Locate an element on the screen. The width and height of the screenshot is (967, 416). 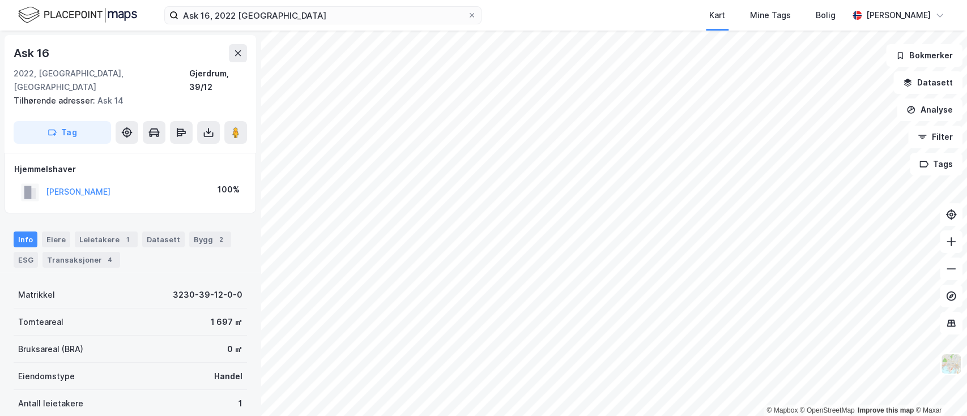
img: Z is located at coordinates (951, 364).